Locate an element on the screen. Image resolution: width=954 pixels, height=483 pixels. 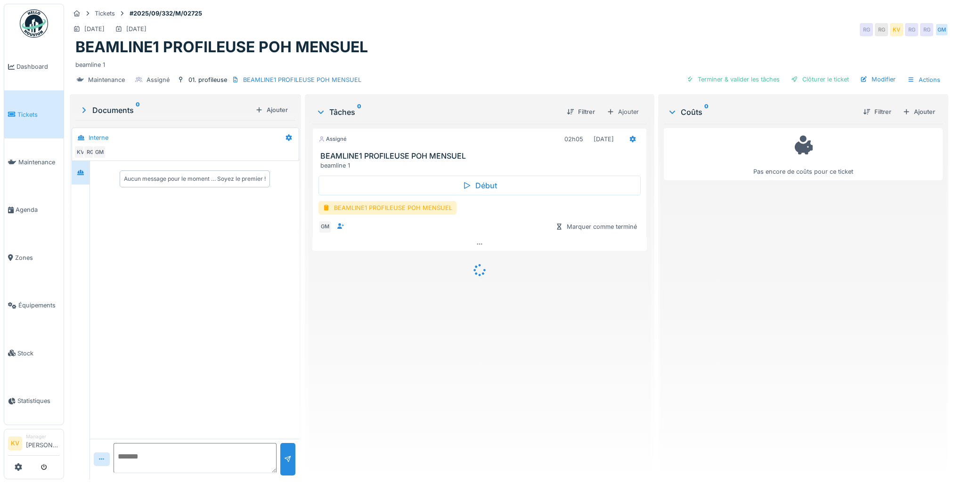
div: Actions is located at coordinates (924, 80).